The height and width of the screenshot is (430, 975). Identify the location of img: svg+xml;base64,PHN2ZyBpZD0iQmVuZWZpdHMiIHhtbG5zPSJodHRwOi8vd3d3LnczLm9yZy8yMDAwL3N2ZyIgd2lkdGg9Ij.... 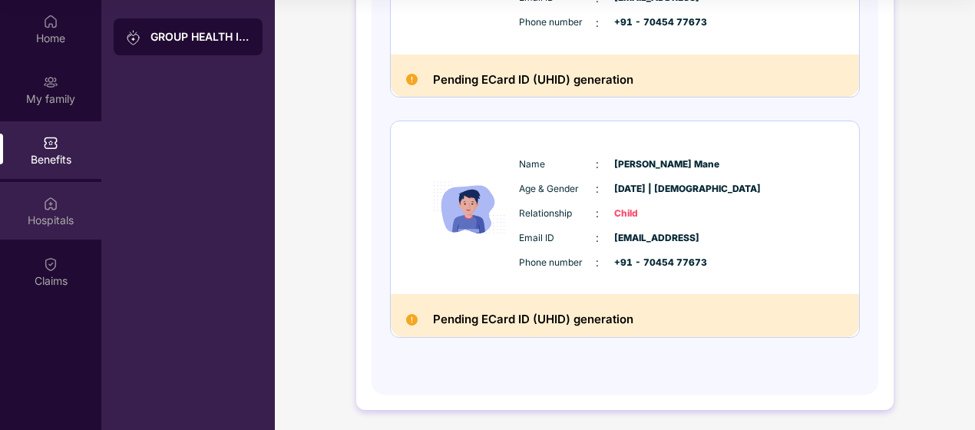
(51, 143).